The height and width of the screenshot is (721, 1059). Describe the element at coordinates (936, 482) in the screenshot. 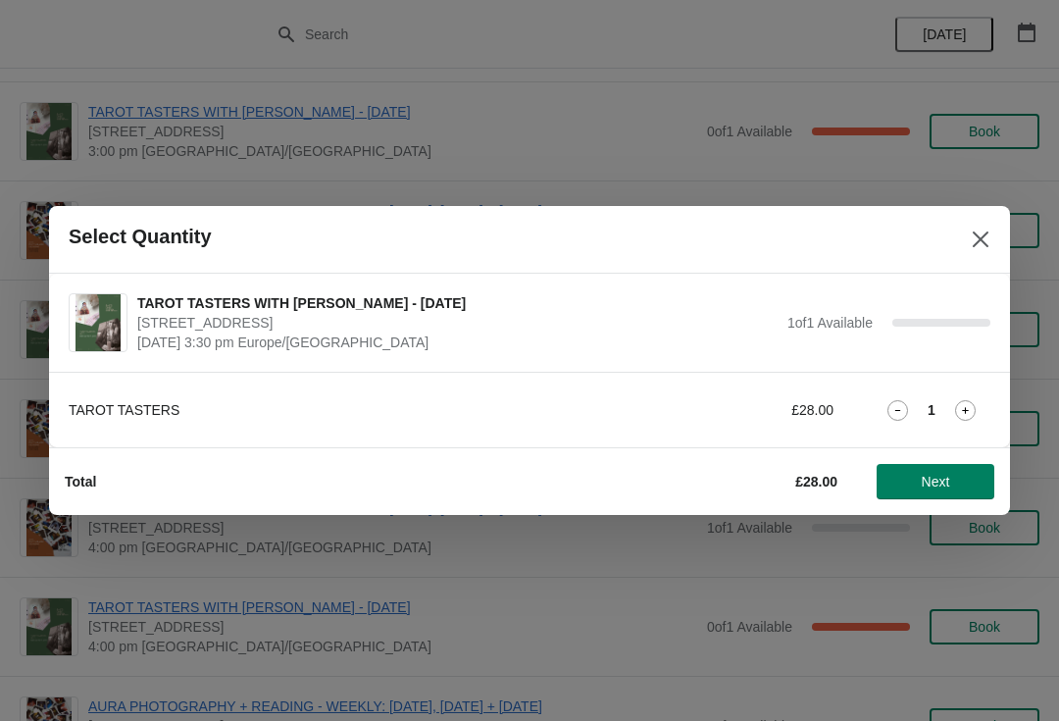

I see `button: Next` at that location.